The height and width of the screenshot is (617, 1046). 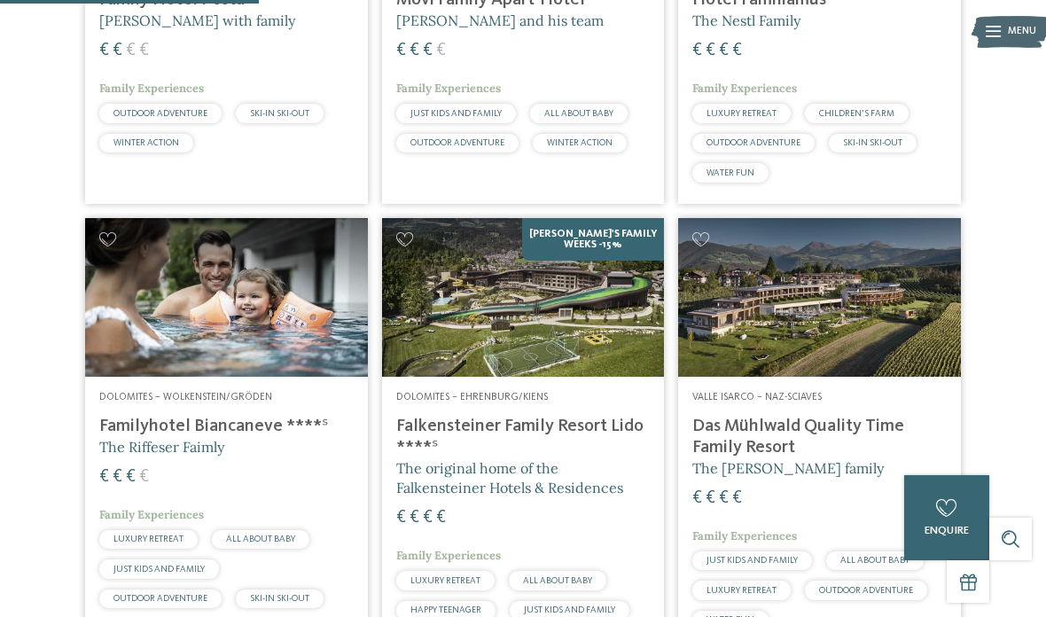 I want to click on h4: Das Mühlwald Quality Time Family Resort, so click(x=819, y=437).